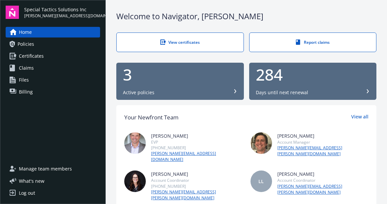 The height and width of the screenshot is (204, 387). What do you see at coordinates (53, 44) in the screenshot?
I see `a: Policies` at bounding box center [53, 44].